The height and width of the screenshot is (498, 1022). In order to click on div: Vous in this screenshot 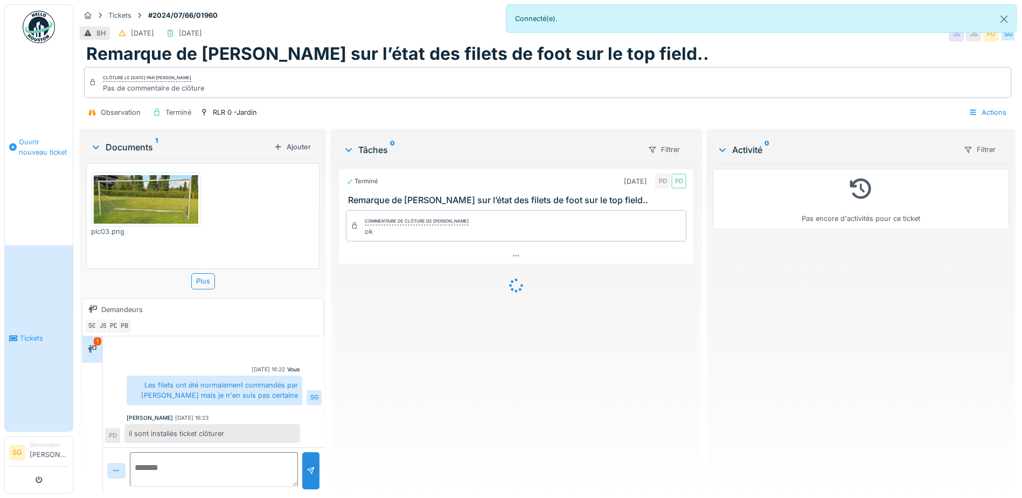, I will do `click(294, 369)`.